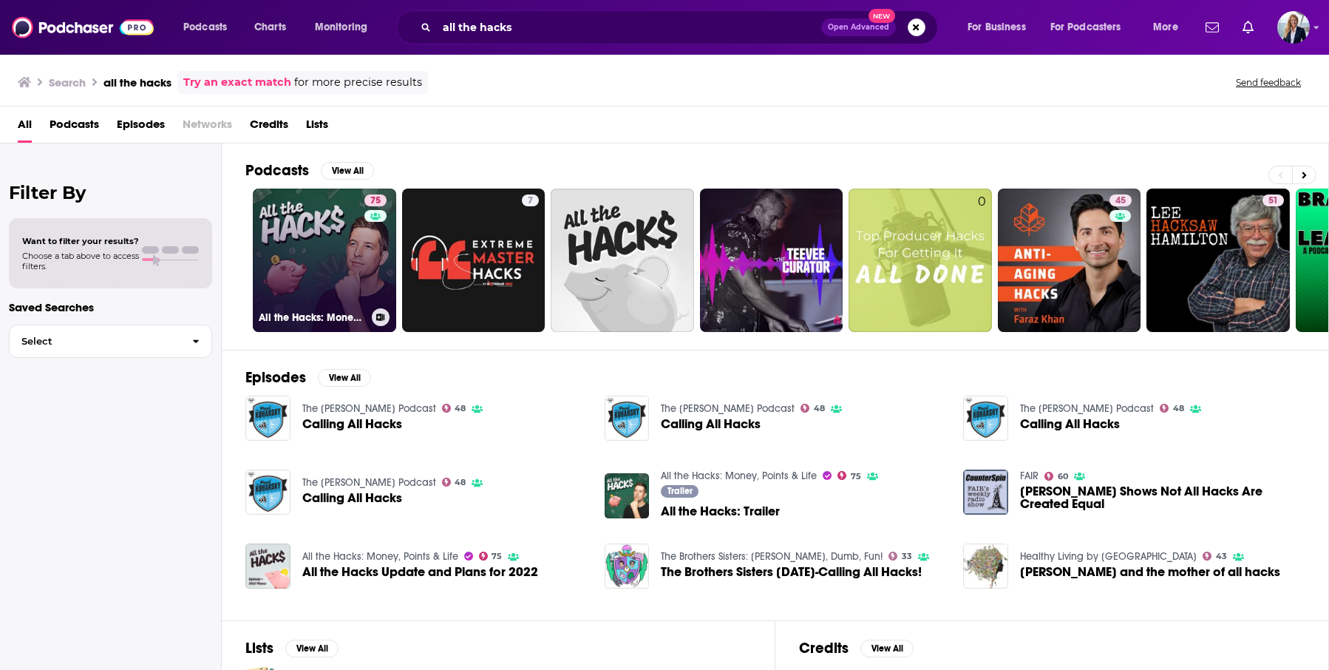 The width and height of the screenshot is (1329, 670). What do you see at coordinates (317, 127) in the screenshot?
I see `span: Lists` at bounding box center [317, 127].